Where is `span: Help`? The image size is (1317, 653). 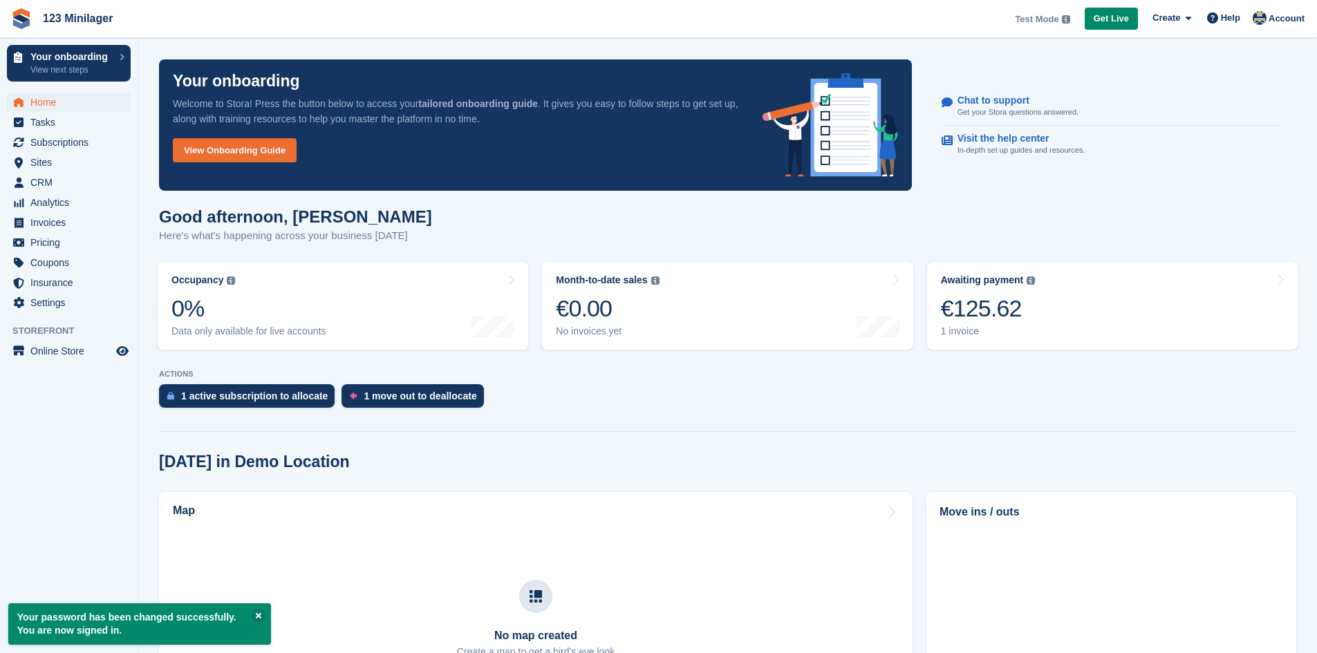
span: Help is located at coordinates (1230, 18).